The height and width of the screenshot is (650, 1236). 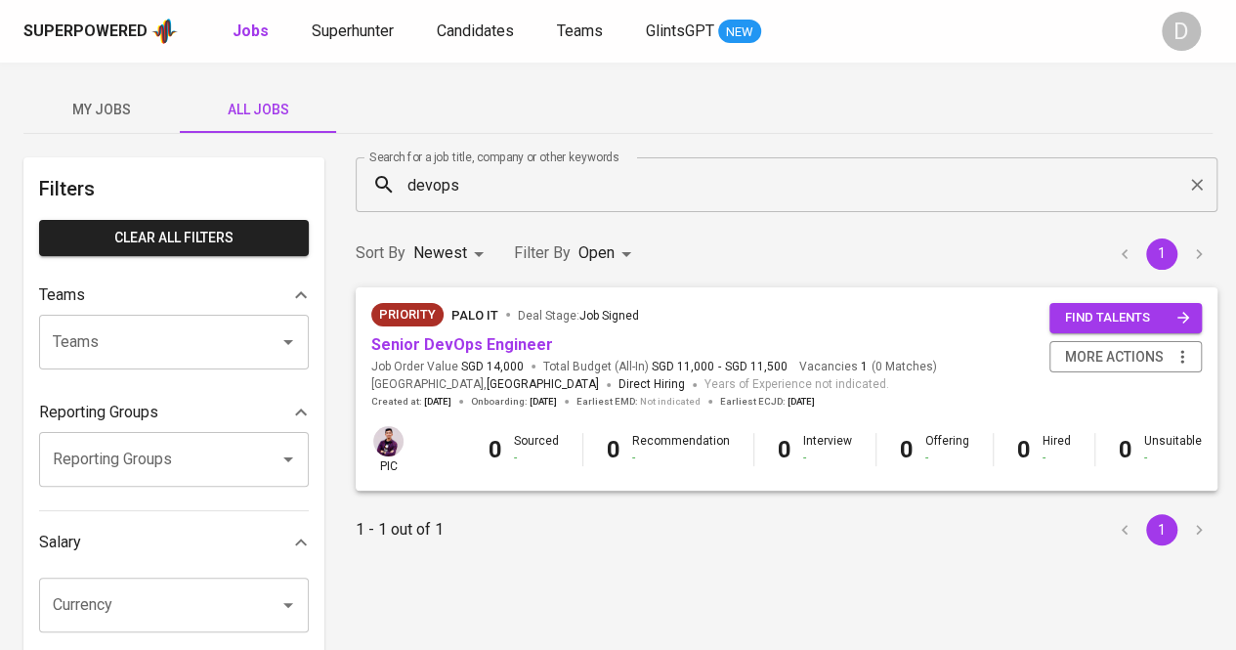 I want to click on b: Jobs, so click(x=250, y=30).